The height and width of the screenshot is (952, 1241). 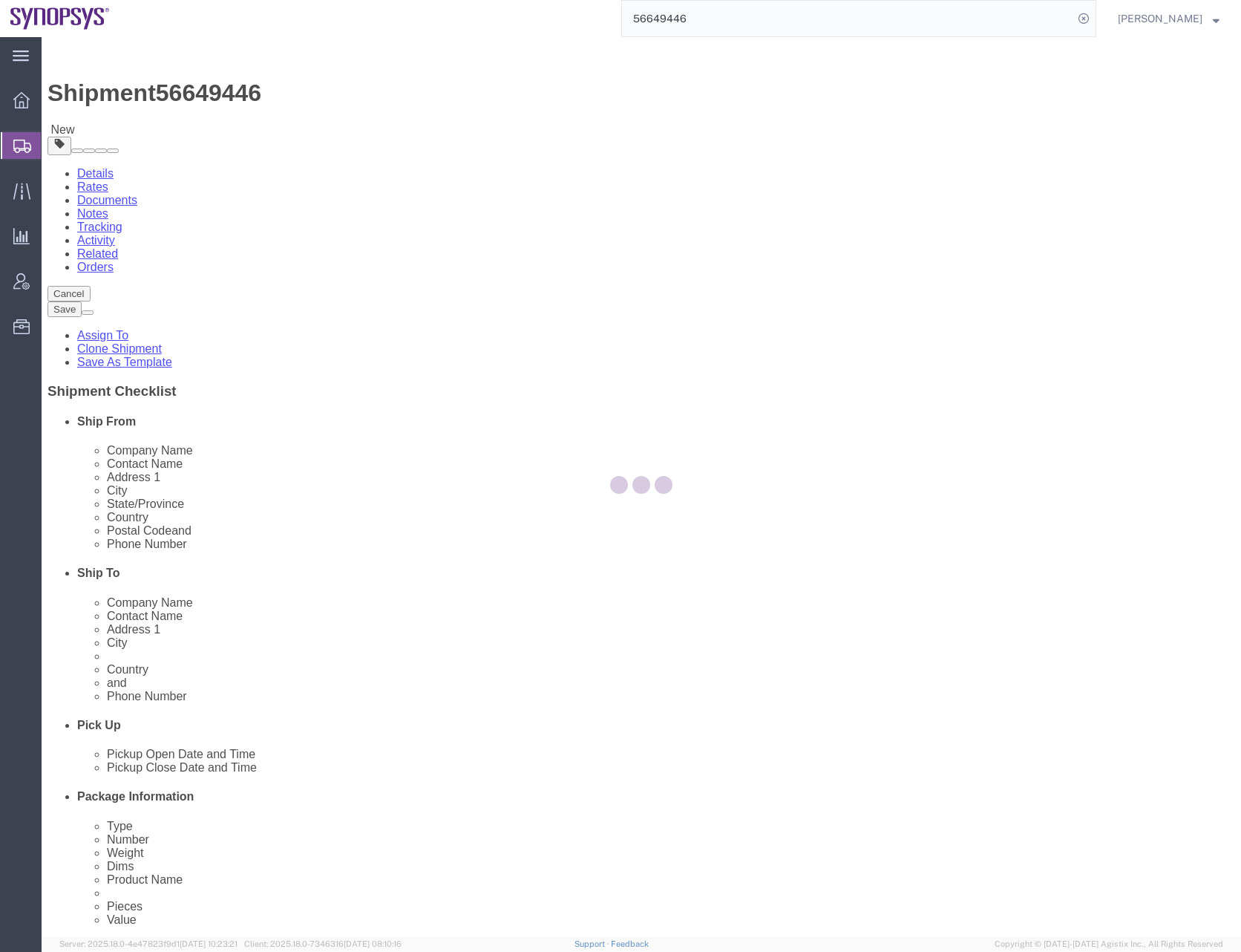 What do you see at coordinates (594, 944) in the screenshot?
I see `a: Support` at bounding box center [594, 944].